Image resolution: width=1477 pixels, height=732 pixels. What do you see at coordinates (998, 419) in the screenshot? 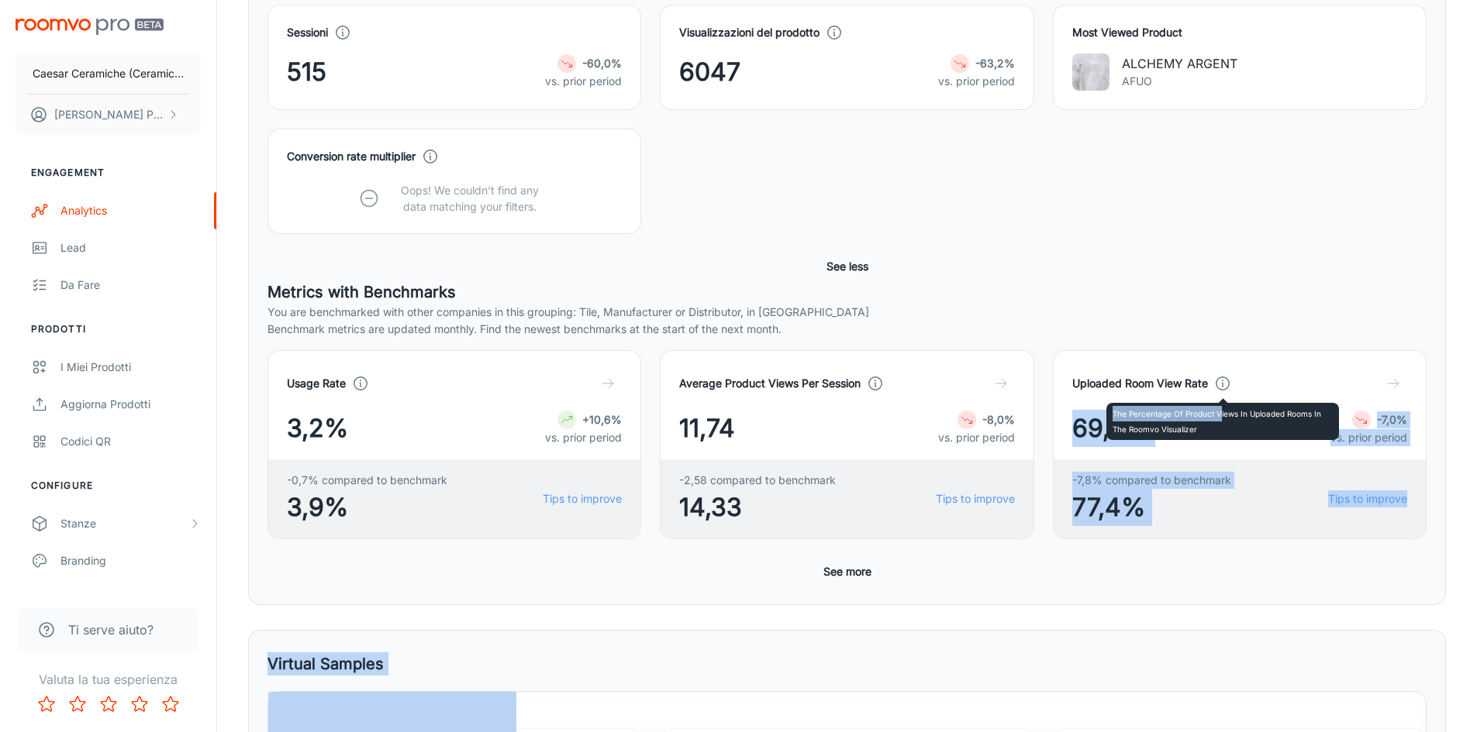
I see `strong: -8,0%` at bounding box center [998, 419].